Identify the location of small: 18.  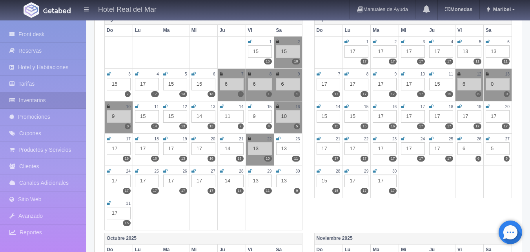
(157, 139).